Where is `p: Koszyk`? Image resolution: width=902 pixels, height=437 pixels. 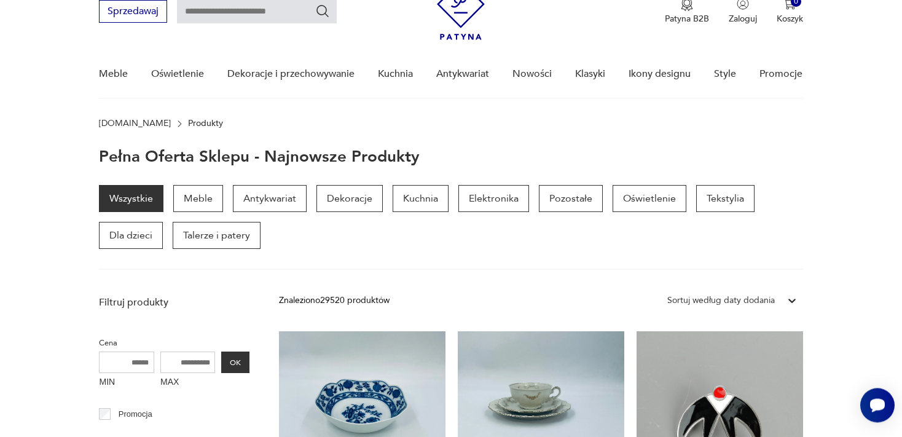 p: Koszyk is located at coordinates (790, 18).